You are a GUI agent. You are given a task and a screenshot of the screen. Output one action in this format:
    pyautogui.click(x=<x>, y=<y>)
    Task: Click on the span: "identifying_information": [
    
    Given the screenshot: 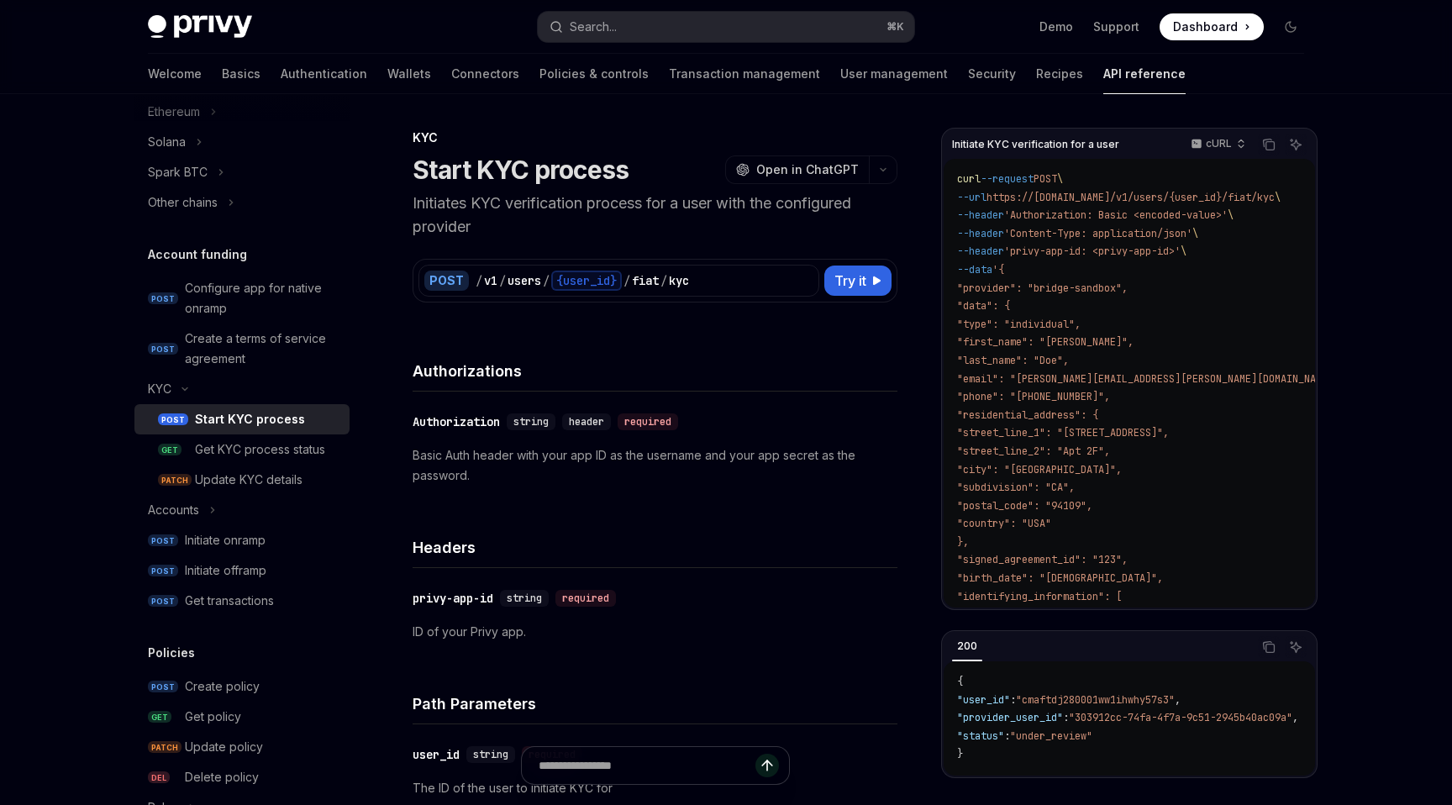 What is the action you would take?
    pyautogui.click(x=1039, y=596)
    